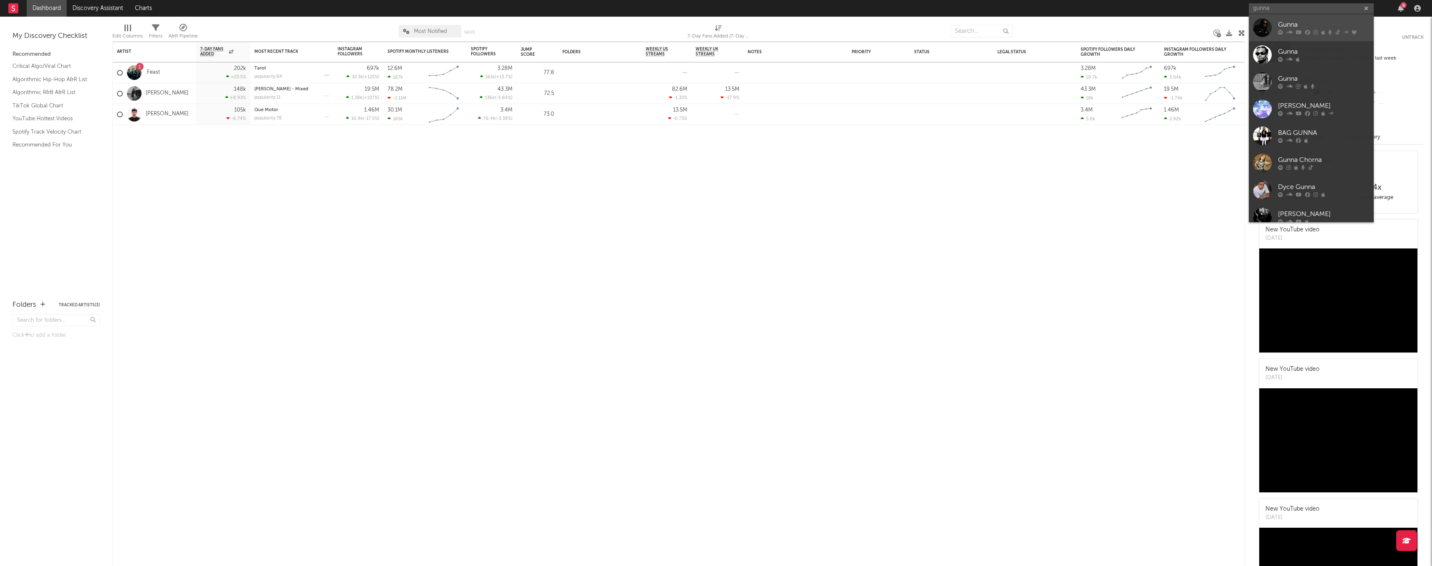 The height and width of the screenshot is (566, 1432). What do you see at coordinates (373, 68) in the screenshot?
I see `div: 697k` at bounding box center [373, 68].